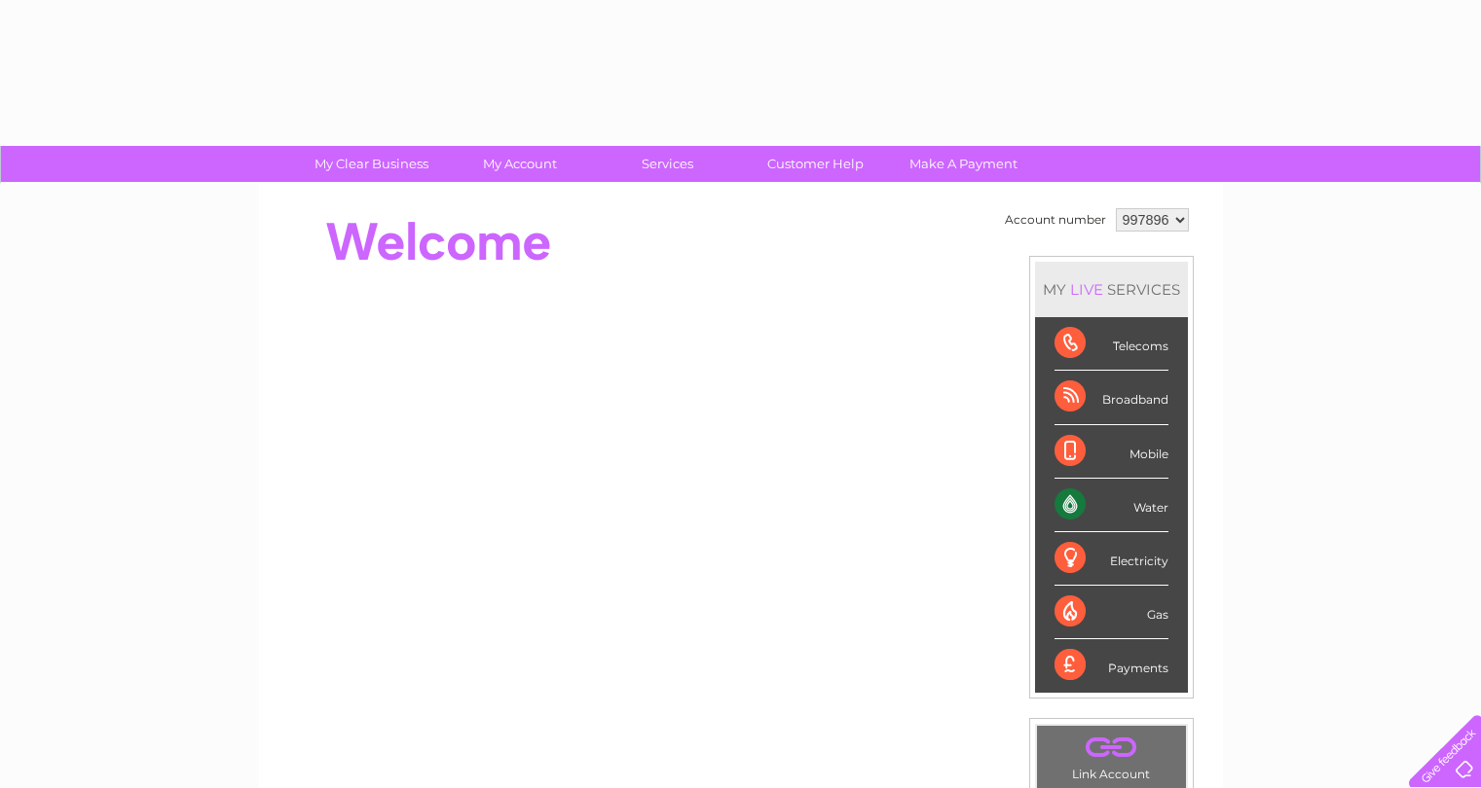 The image size is (1481, 788). Describe the element at coordinates (371, 164) in the screenshot. I see `a: My Clear Business` at that location.